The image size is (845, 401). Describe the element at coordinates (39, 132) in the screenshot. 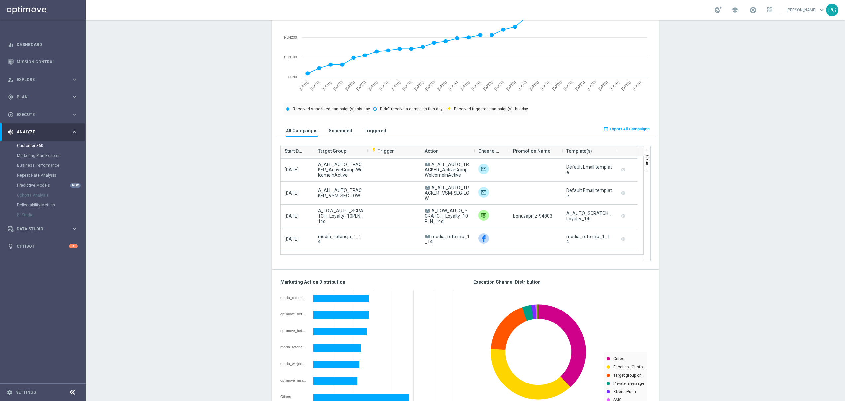

I see `div: Analyze` at that location.